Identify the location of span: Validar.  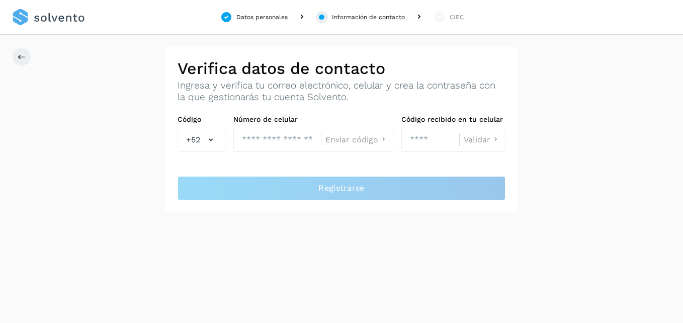
(477, 140).